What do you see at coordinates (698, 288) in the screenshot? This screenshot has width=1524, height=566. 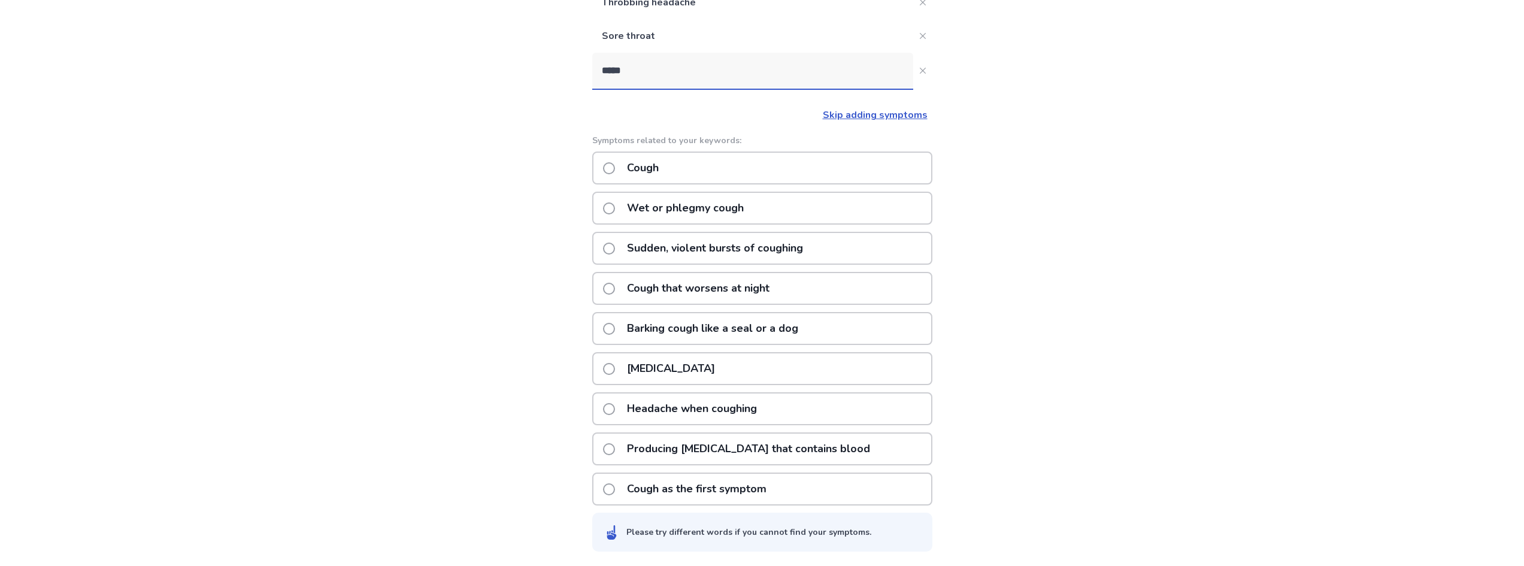 I see `p: Cough that worsens at night` at bounding box center [698, 288].